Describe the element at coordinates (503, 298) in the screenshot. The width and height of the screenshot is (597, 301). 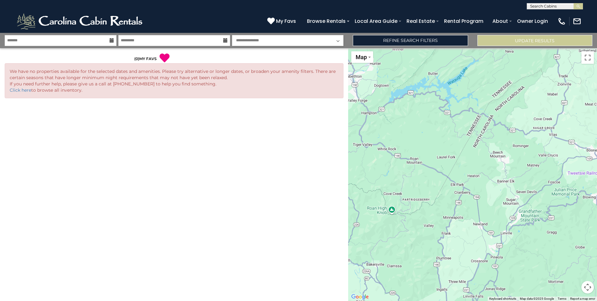
I see `button: Keyboard shortcuts` at that location.